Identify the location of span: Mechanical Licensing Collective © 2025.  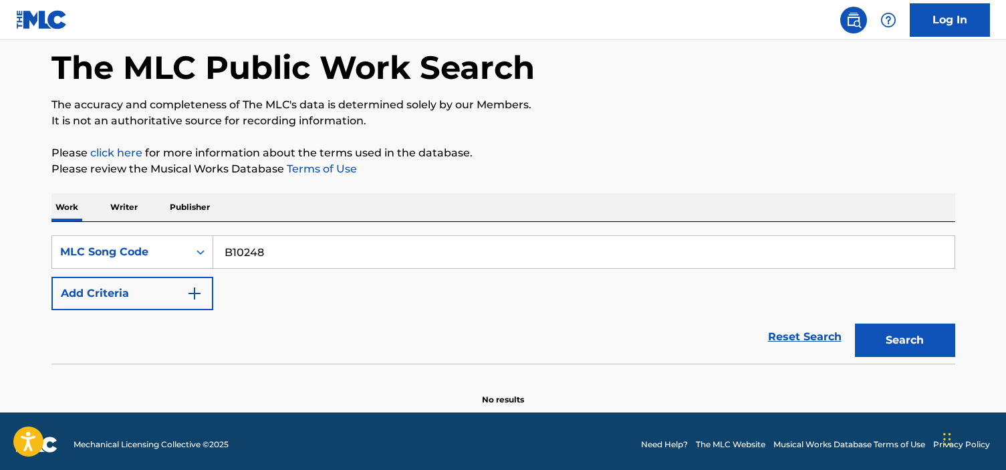
(151, 444).